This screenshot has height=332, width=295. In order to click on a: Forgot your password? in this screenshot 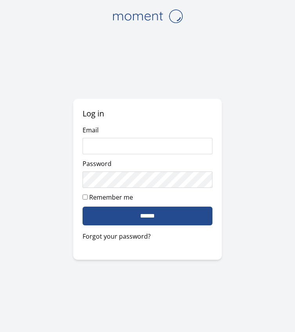, I will do `click(147, 236)`.